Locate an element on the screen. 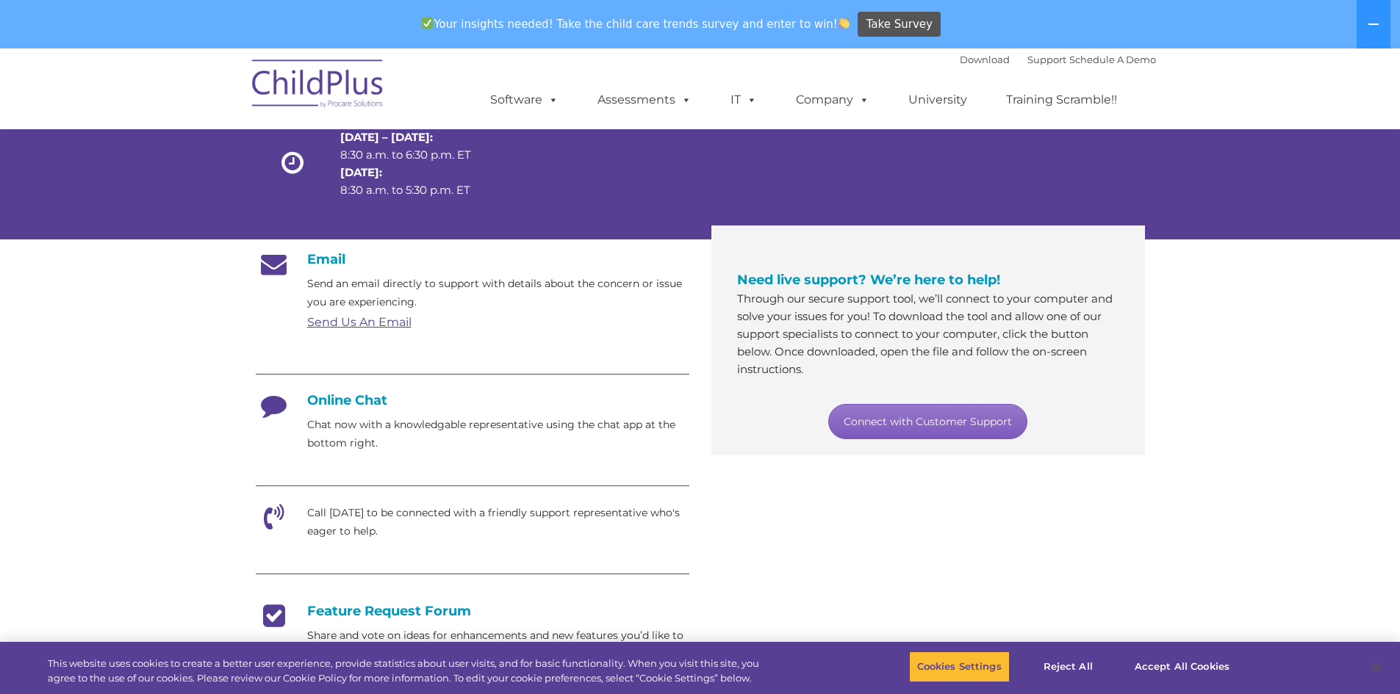 This screenshot has height=694, width=1400. p: 8:30 a.m. to 6:30 p.m. ET 8:30 a.m. to 5:30 p.m. ET is located at coordinates (418, 164).